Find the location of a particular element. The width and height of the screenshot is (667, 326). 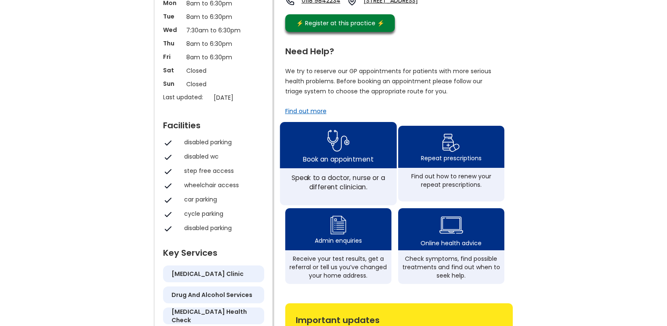

div: cycle parking is located at coordinates (222, 214).